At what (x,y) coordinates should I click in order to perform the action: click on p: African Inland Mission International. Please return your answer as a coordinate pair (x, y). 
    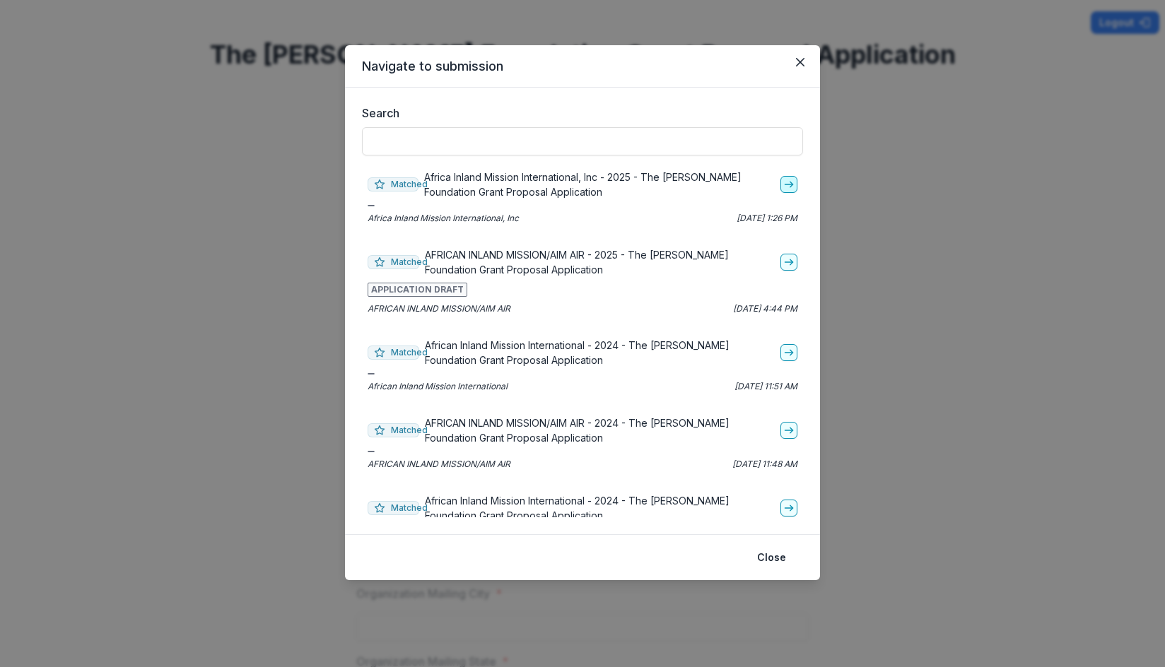
    Looking at the image, I should click on (437, 387).